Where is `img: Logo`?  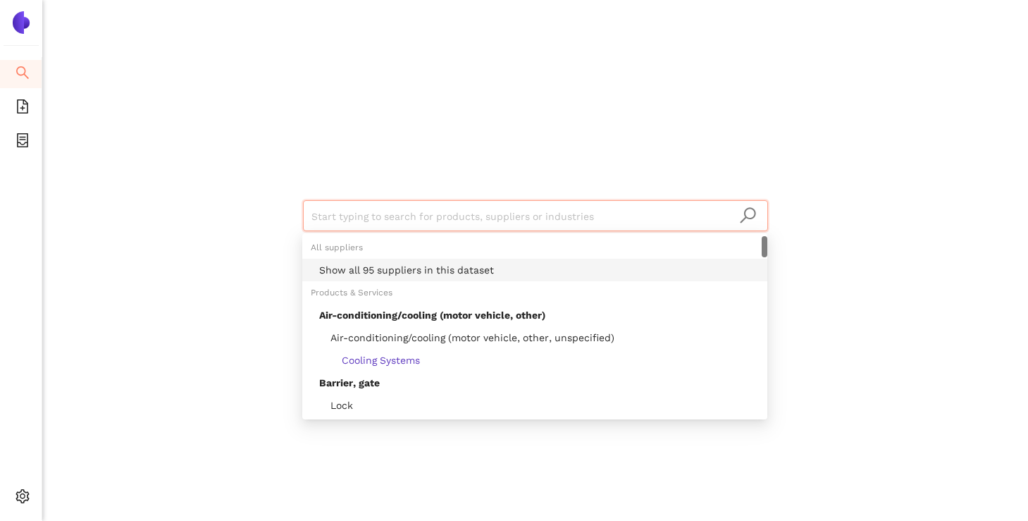
img: Logo is located at coordinates (21, 23).